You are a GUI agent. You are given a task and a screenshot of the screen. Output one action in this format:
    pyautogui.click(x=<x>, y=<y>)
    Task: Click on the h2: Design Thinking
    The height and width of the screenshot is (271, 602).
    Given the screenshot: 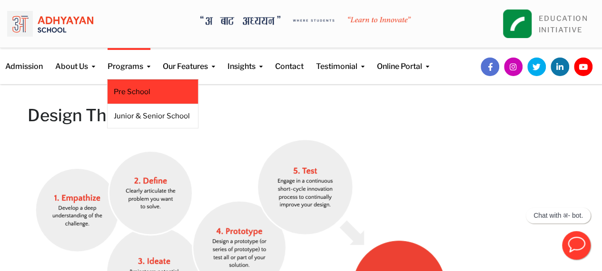 What is the action you would take?
    pyautogui.click(x=301, y=115)
    